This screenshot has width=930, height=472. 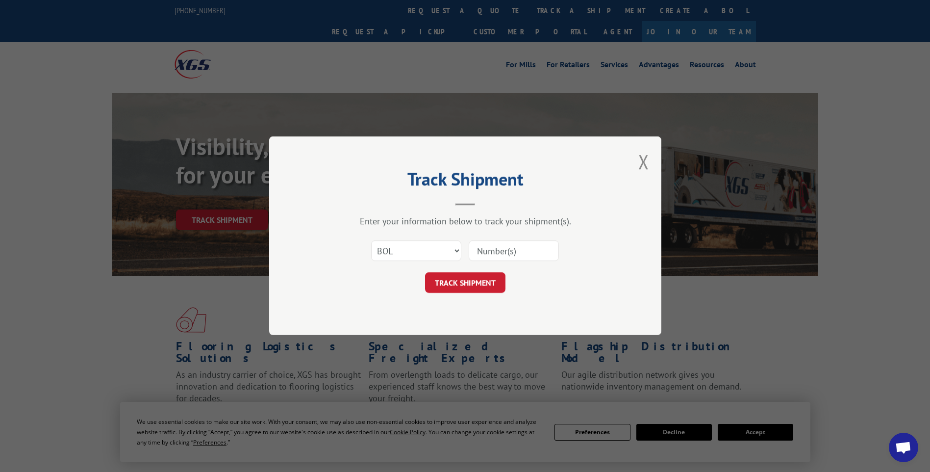 What do you see at coordinates (644, 161) in the screenshot?
I see `button: Close modal` at bounding box center [644, 161].